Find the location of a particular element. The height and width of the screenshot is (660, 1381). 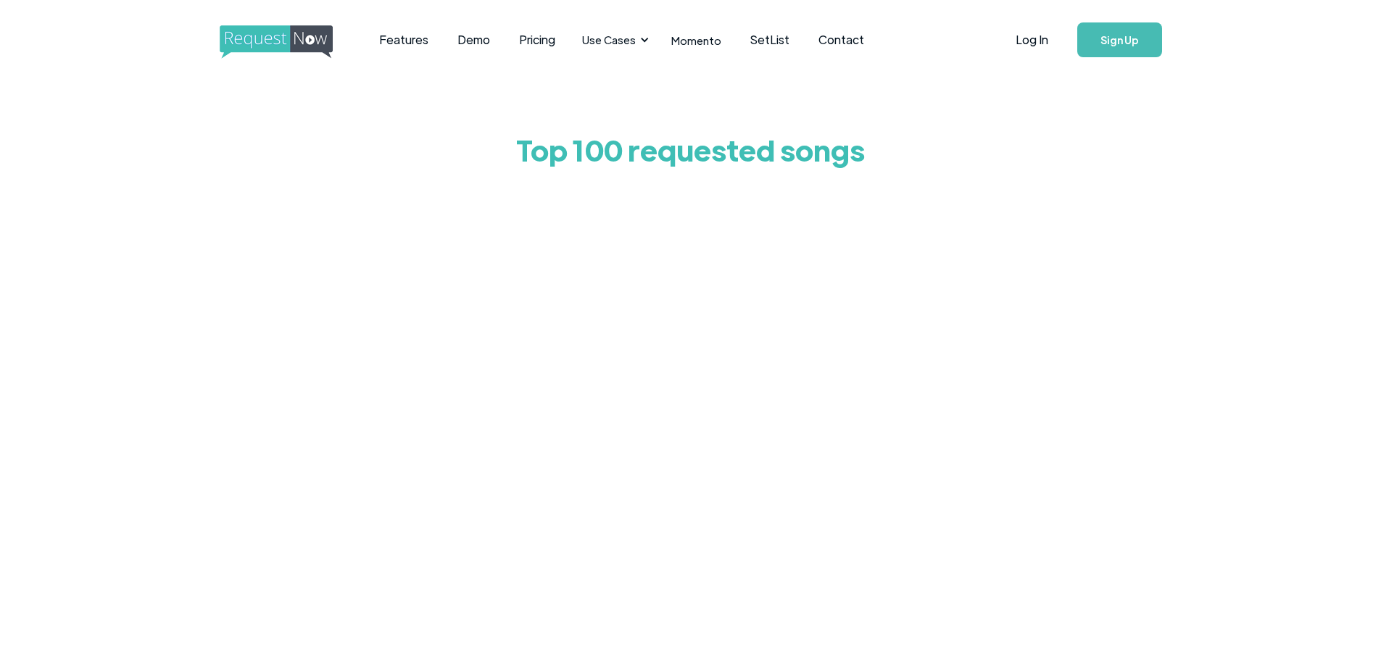

a: Sign Up is located at coordinates (1119, 40).